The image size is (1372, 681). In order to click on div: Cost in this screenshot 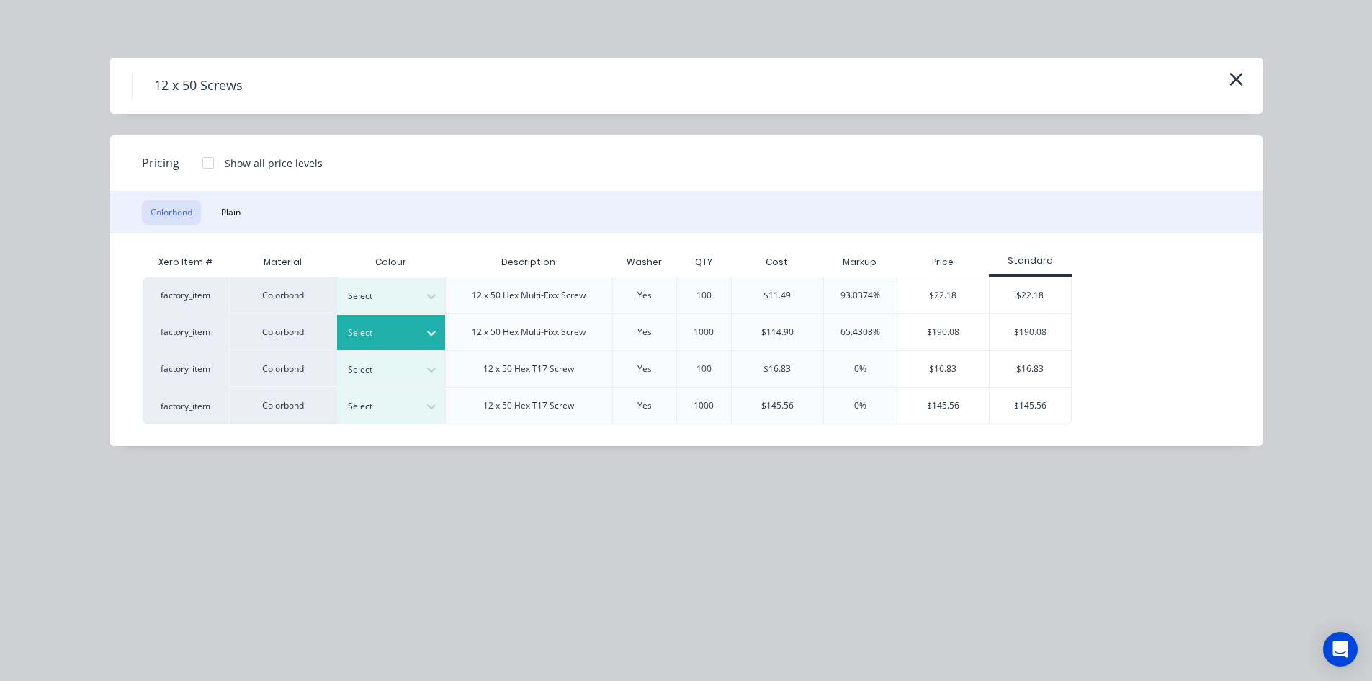, I will do `click(777, 262)`.